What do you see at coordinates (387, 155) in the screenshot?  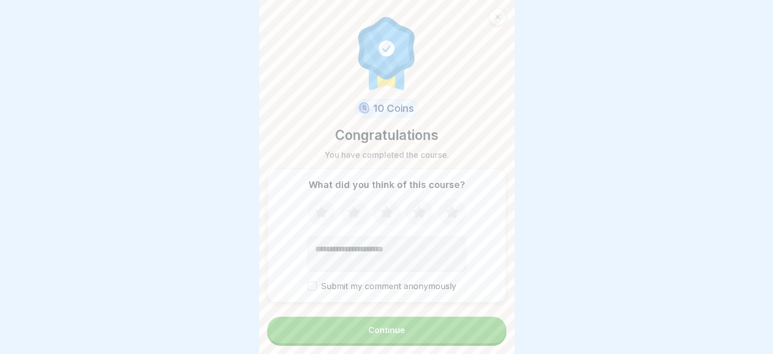 I see `p: You have completed the course.` at bounding box center [387, 155].